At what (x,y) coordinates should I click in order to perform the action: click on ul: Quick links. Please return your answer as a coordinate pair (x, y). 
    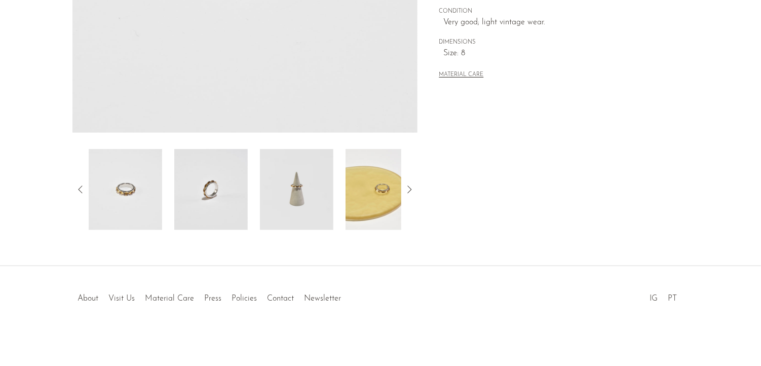
    Looking at the image, I should click on (209, 296).